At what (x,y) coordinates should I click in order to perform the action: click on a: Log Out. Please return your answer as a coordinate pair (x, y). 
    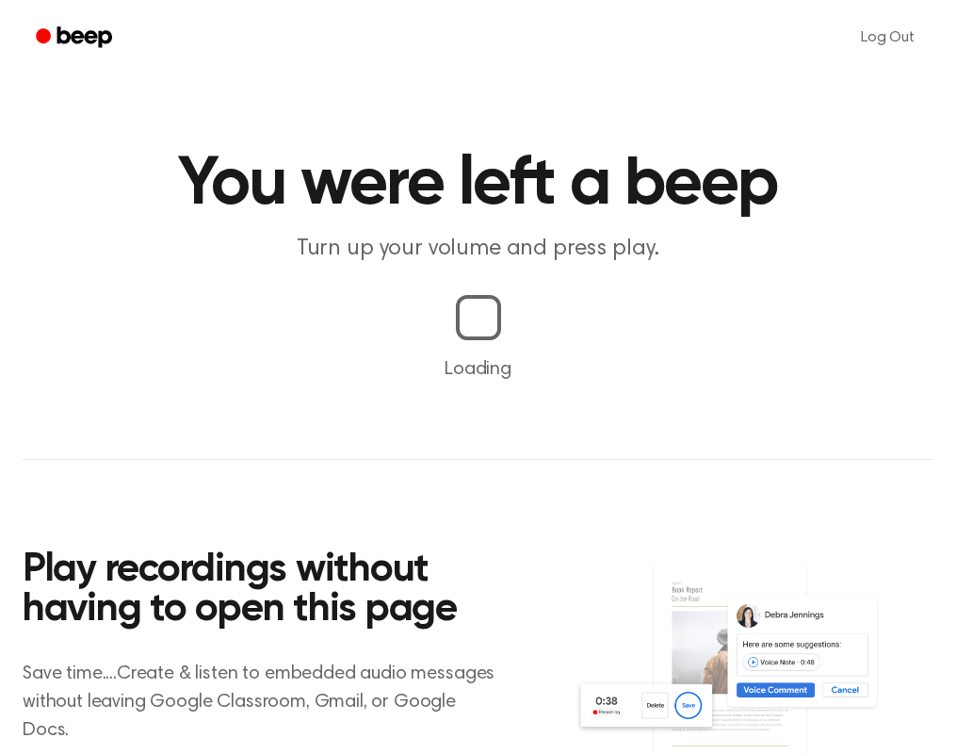
    Looking at the image, I should click on (887, 38).